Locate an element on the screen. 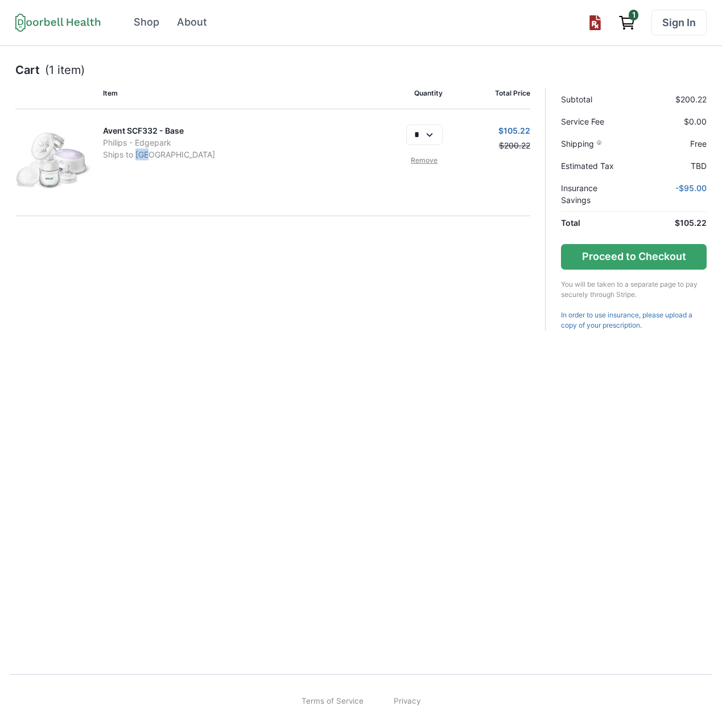  span: 1 is located at coordinates (633, 15).